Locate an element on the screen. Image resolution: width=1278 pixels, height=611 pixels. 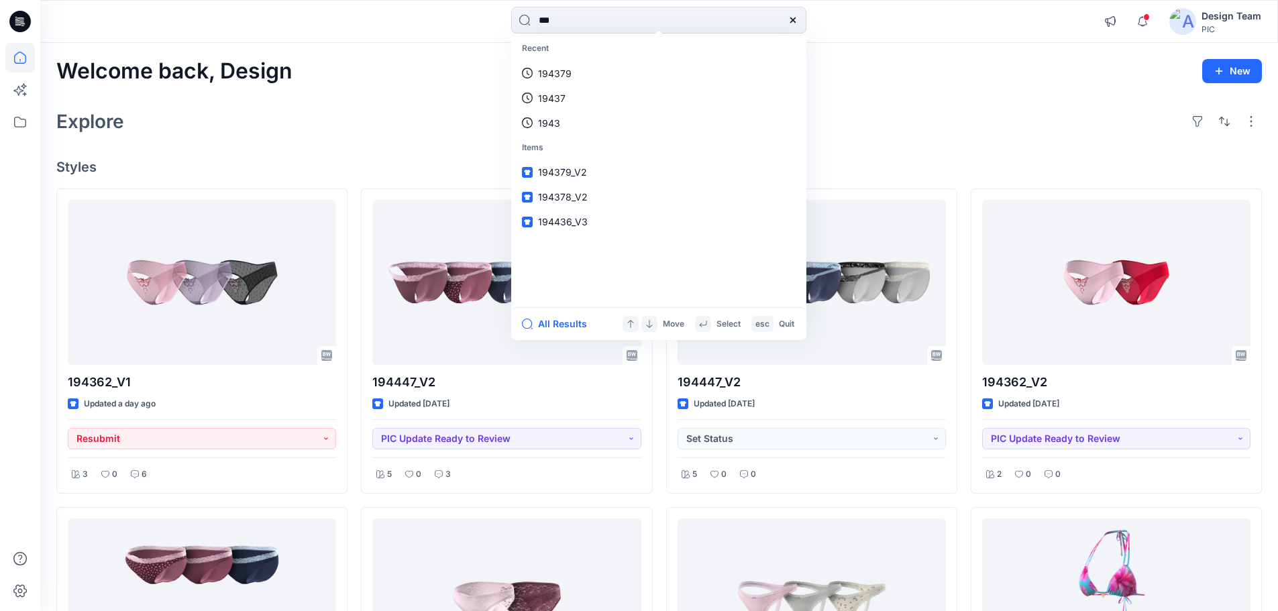
p: 2 is located at coordinates (999, 474).